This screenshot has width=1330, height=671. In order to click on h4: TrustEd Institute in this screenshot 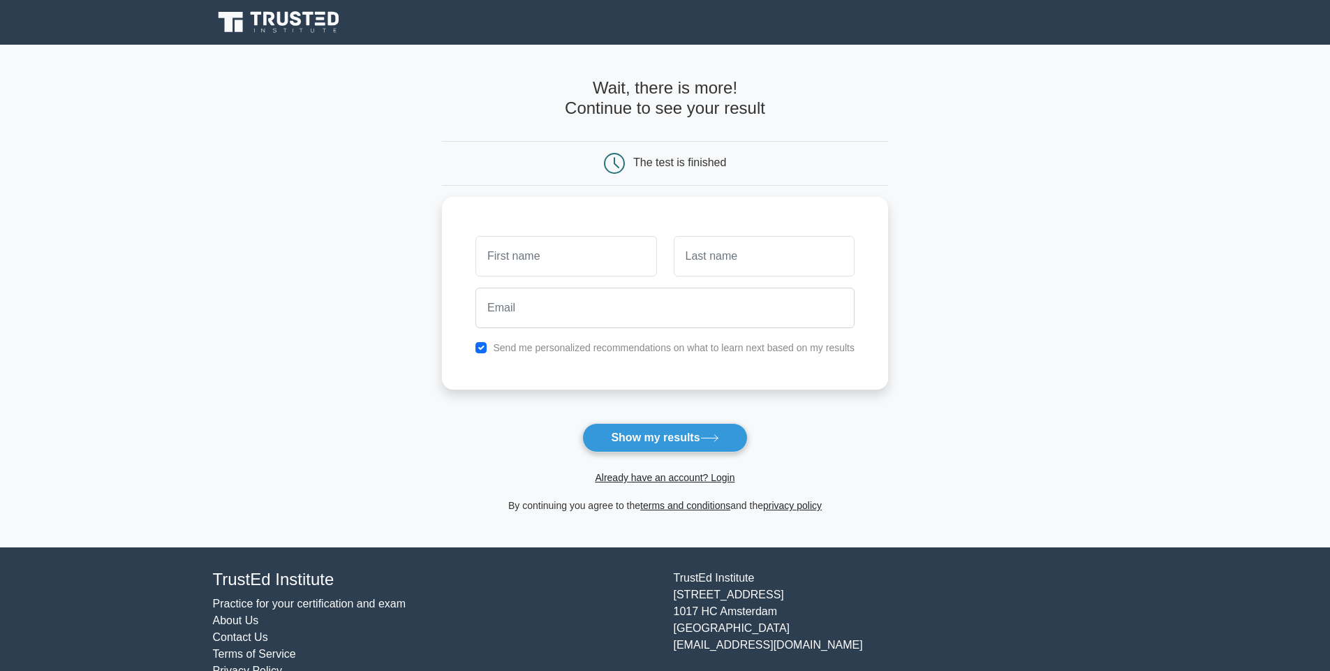, I will do `click(435, 580)`.